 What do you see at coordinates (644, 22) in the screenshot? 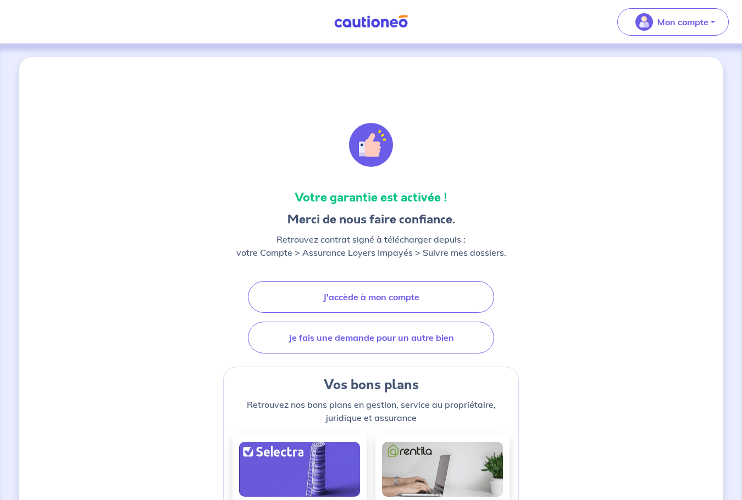
I see `img: illu_account_valid_menu.svg` at bounding box center [644, 22].